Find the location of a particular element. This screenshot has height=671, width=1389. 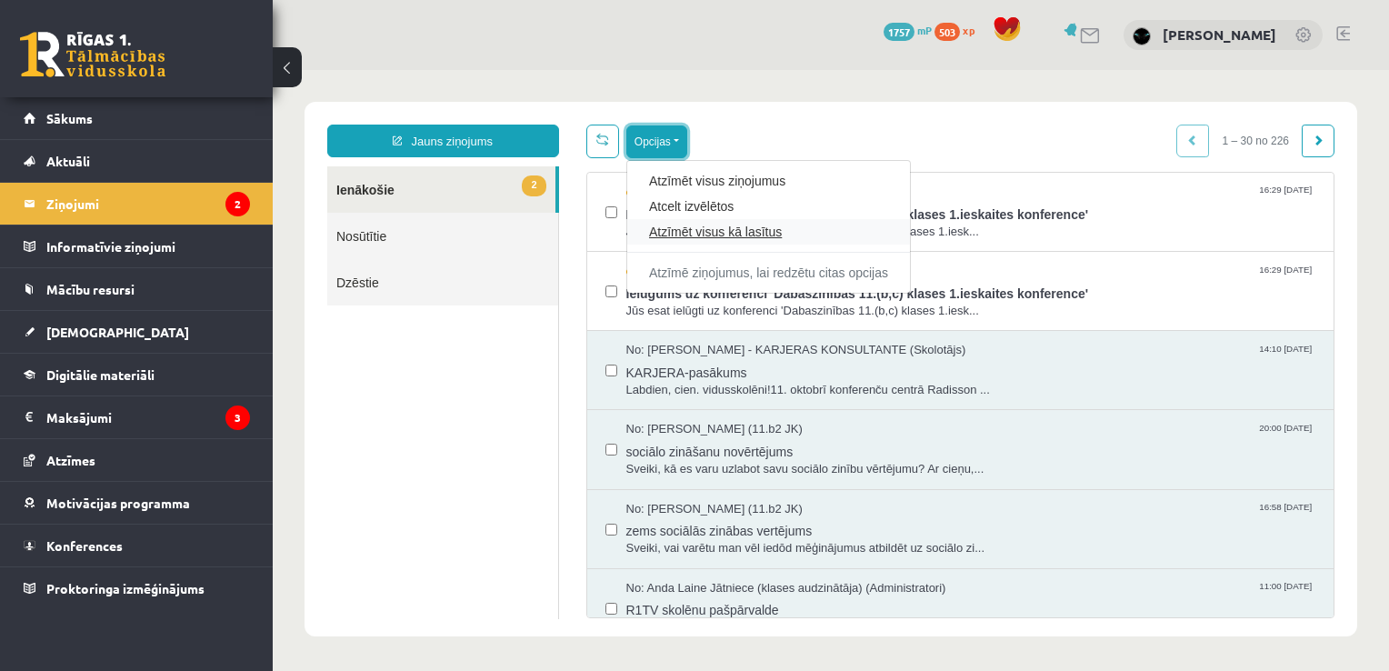

i: 2 is located at coordinates (237, 204).